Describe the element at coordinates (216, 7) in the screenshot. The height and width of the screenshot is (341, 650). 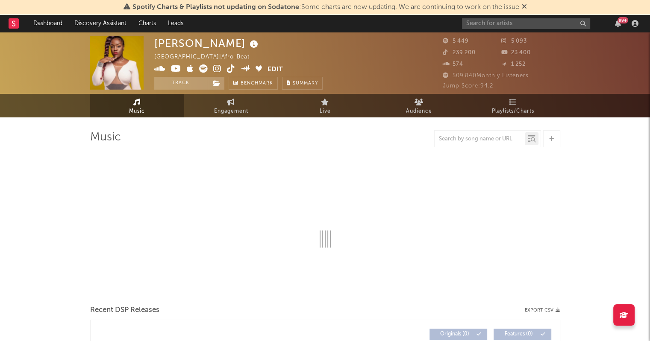
I see `span: Spotify Charts & Playlists not updating on Sodatone` at that location.